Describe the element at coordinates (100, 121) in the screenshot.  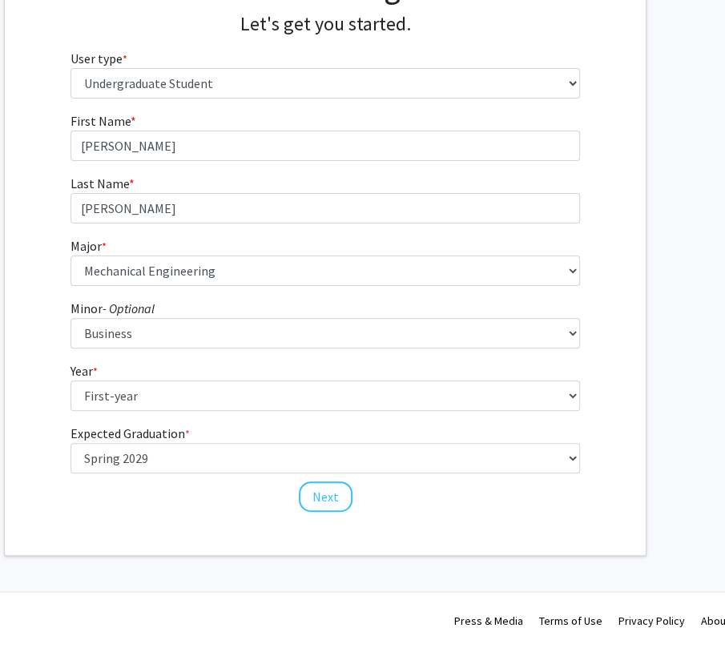
I see `span: First Name` at that location.